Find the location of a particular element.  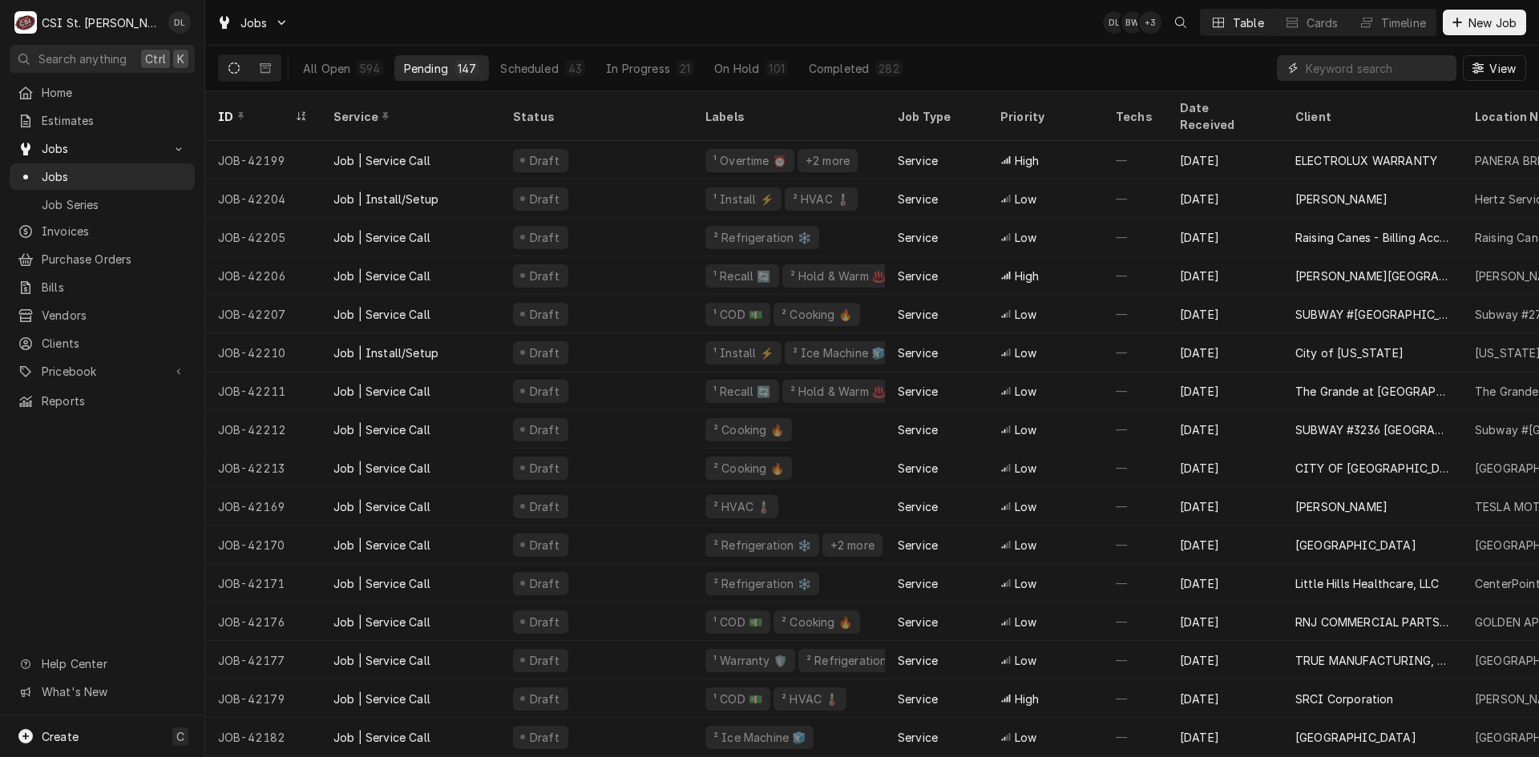

span: High is located at coordinates (1027, 160).